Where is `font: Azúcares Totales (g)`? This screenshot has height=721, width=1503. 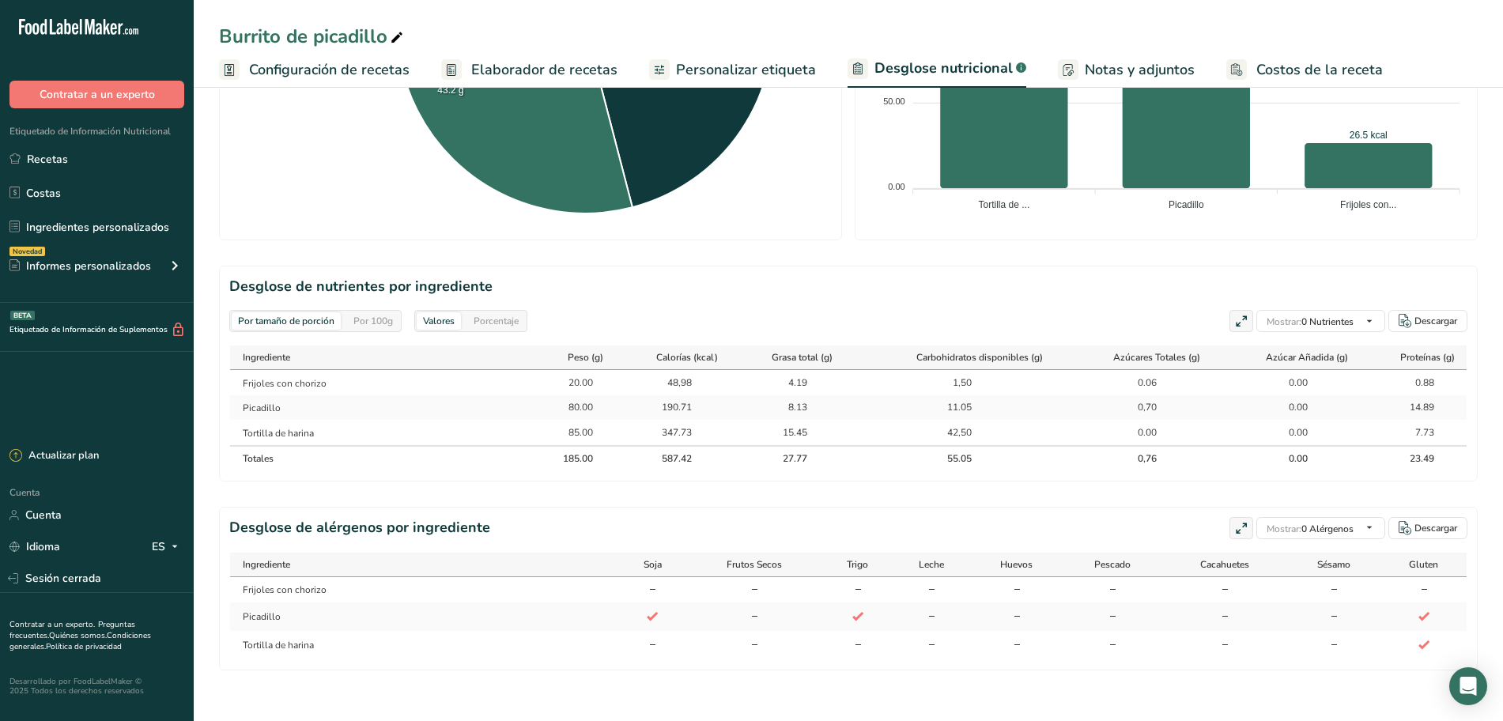
font: Azúcares Totales (g) is located at coordinates (1157, 357).